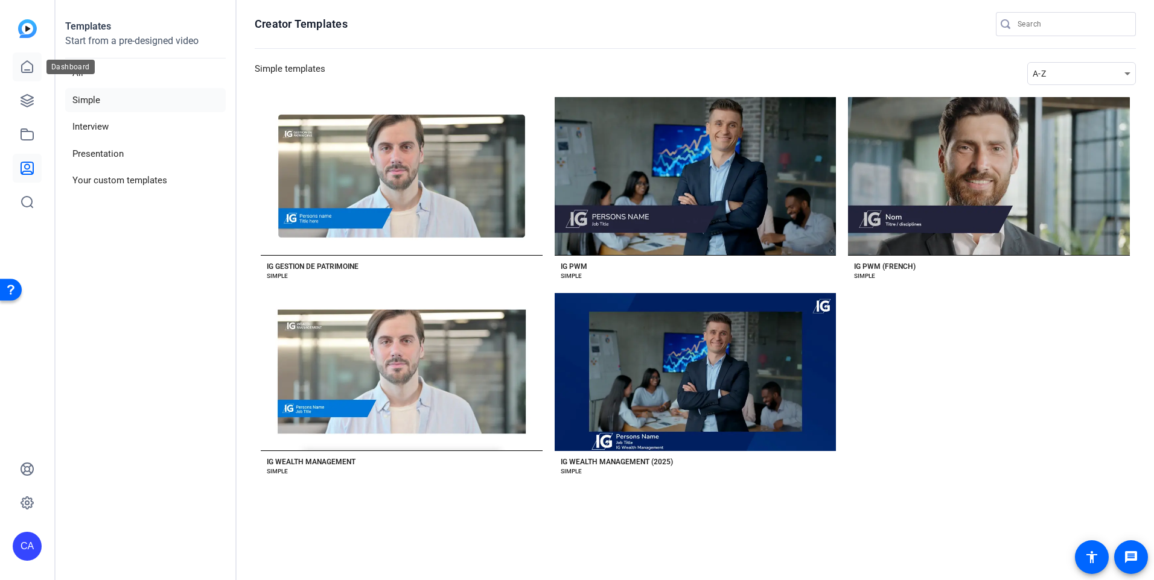 The height and width of the screenshot is (580, 1154). Describe the element at coordinates (27, 28) in the screenshot. I see `img: blue-gradient.svg` at that location.